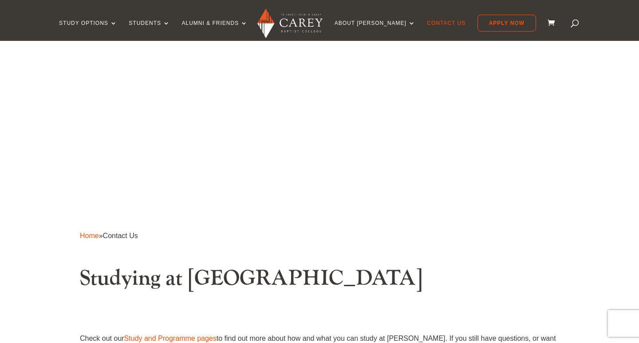  What do you see at coordinates (88, 30) in the screenshot?
I see `a: Study Options` at bounding box center [88, 30].